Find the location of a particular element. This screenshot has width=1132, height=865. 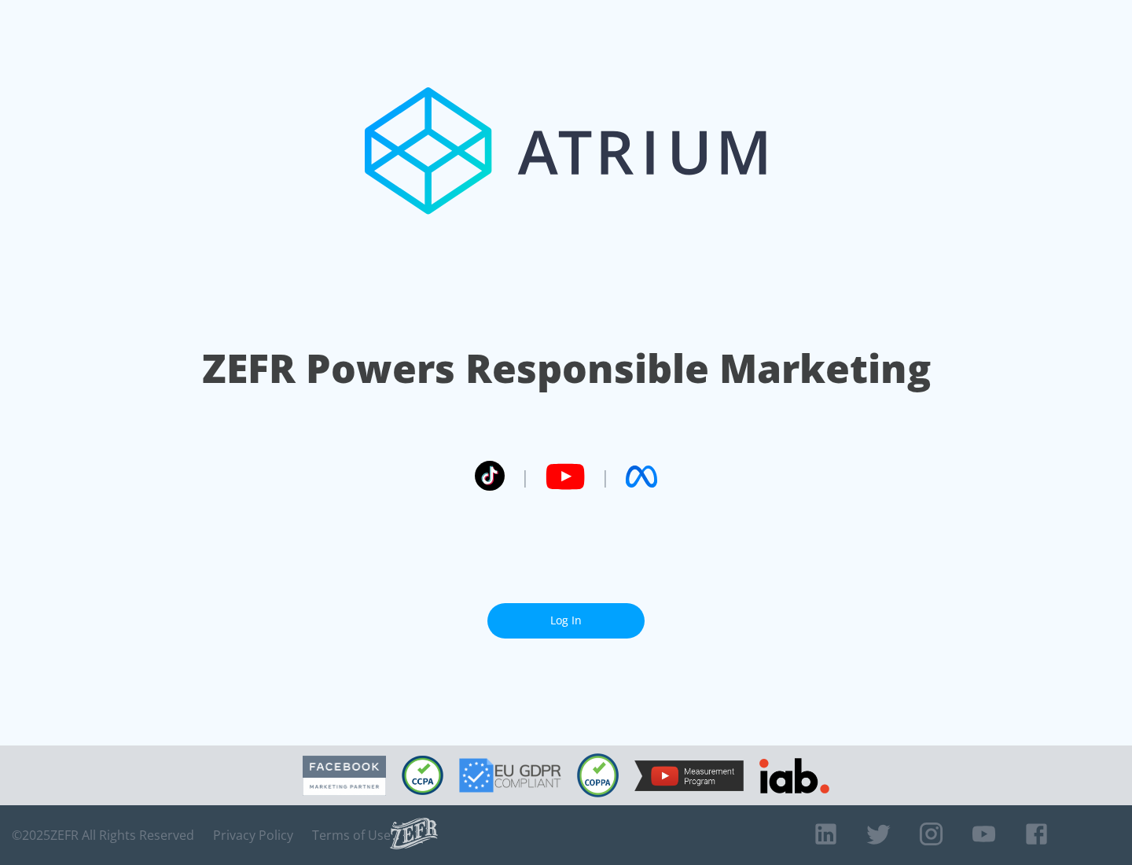

img: IAB is located at coordinates (794, 775).